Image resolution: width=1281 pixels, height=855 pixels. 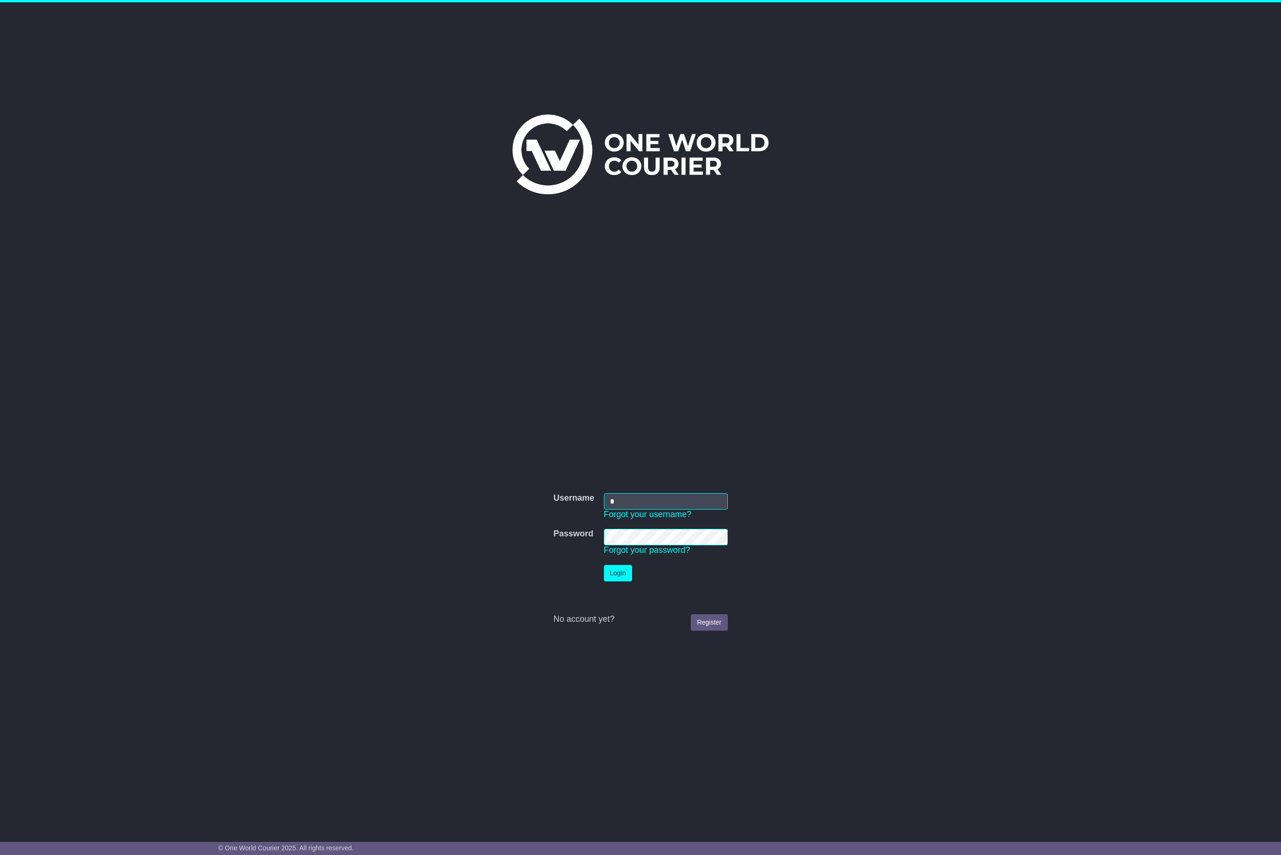 What do you see at coordinates (640, 619) in the screenshot?
I see `div: No account yet?` at bounding box center [640, 619].